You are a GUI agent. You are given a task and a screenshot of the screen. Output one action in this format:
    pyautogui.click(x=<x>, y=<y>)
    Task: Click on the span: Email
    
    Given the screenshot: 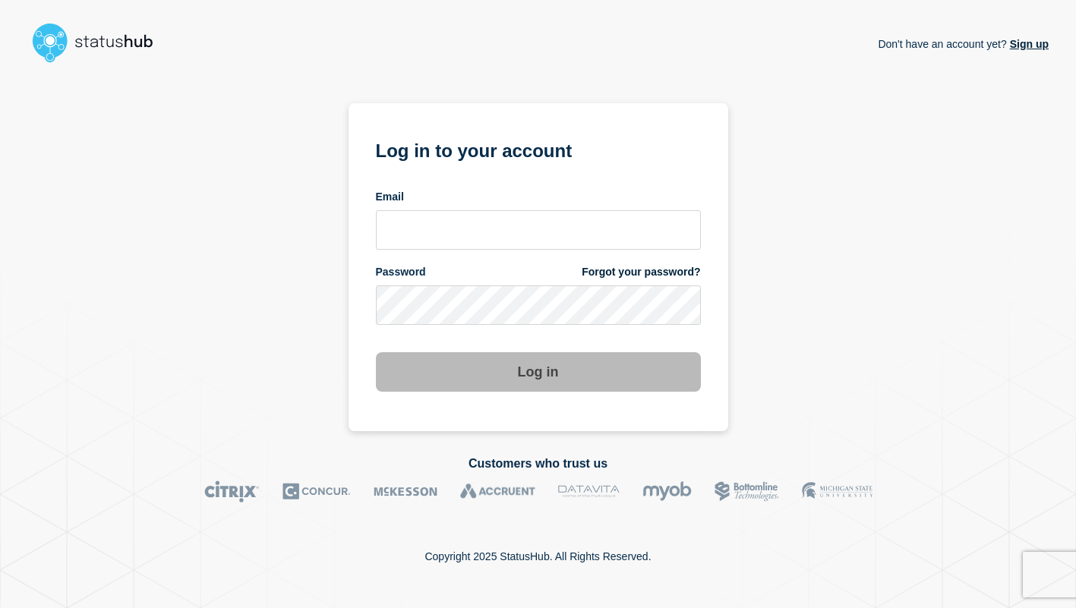 What is the action you would take?
    pyautogui.click(x=390, y=197)
    